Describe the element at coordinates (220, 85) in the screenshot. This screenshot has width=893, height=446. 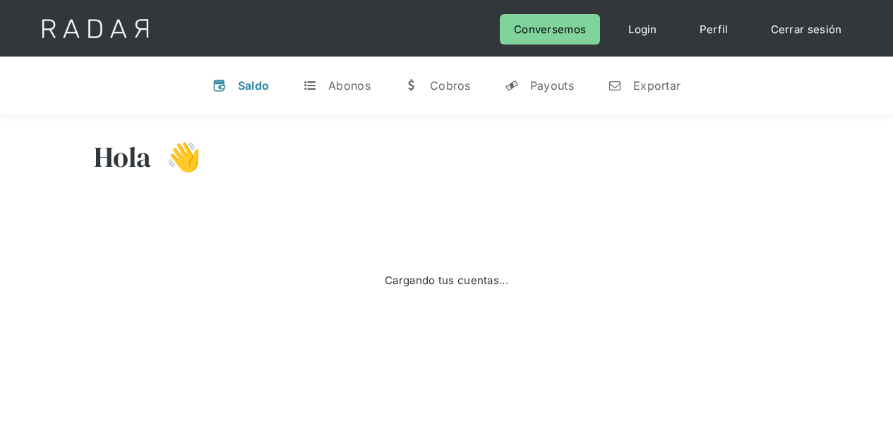
I see `div: v` at that location.